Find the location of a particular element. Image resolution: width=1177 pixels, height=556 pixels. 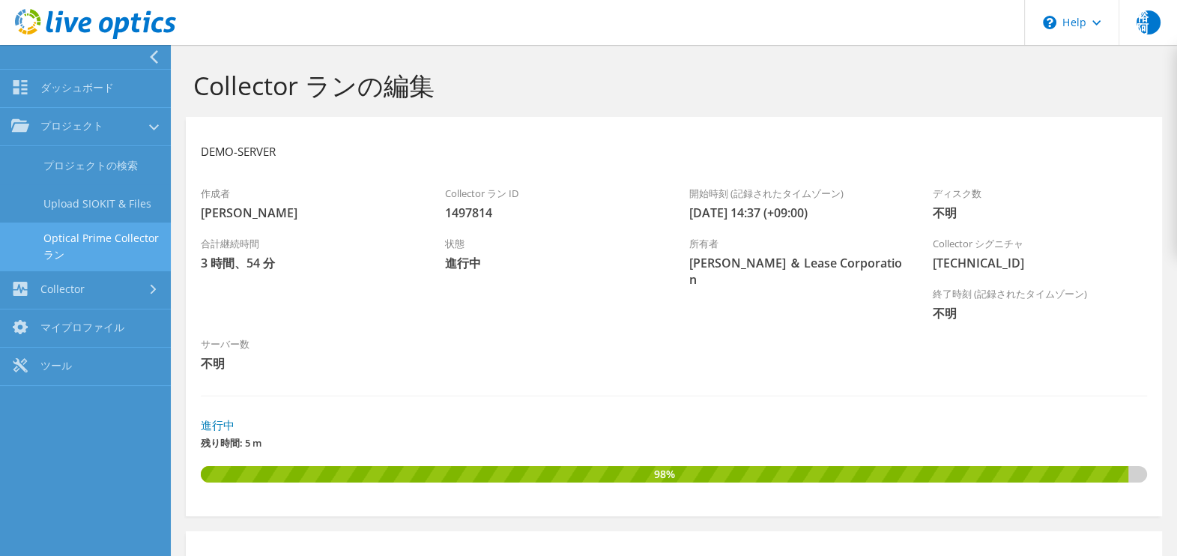

span: 1497814 is located at coordinates (552, 213).